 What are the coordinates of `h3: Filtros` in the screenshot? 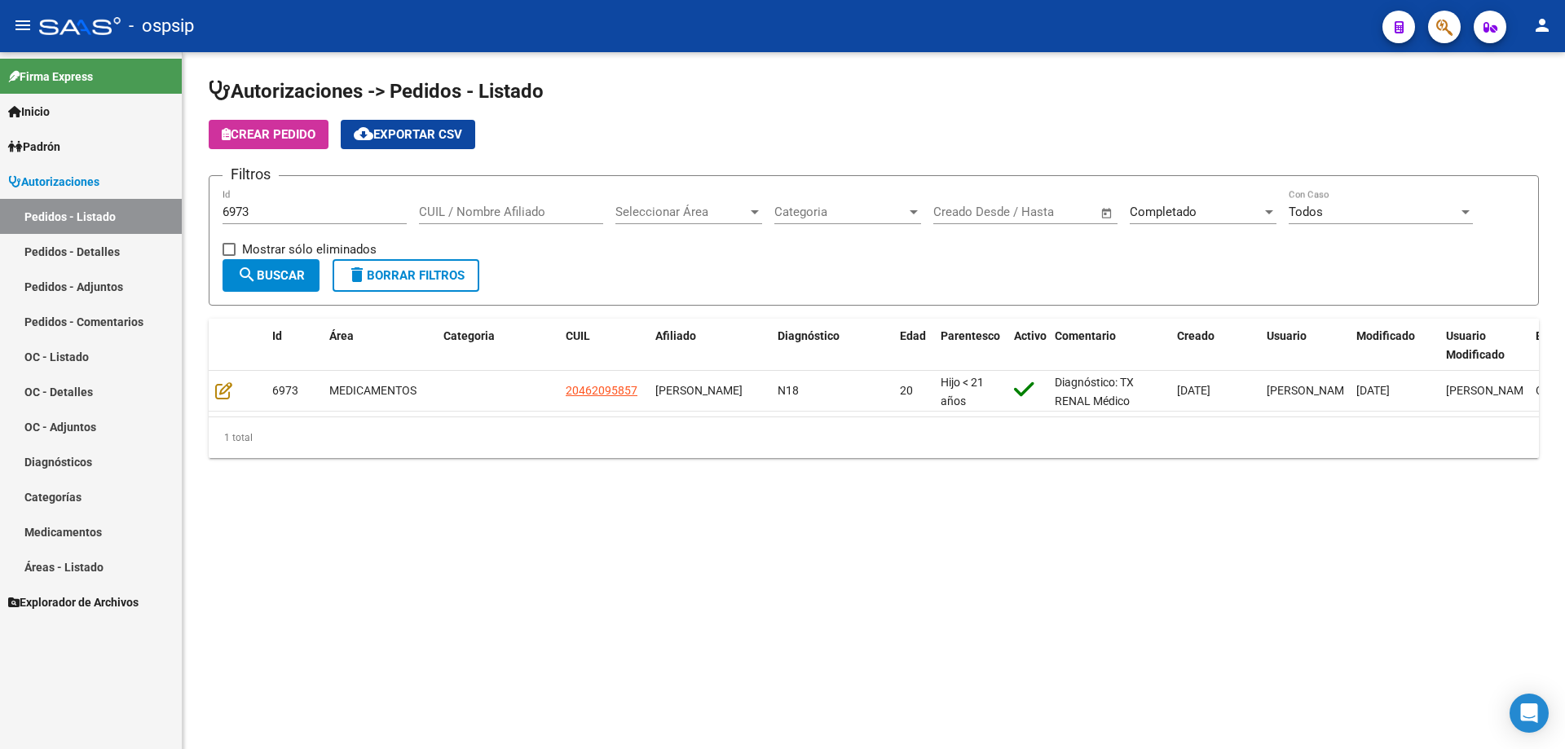 It's located at (250, 174).